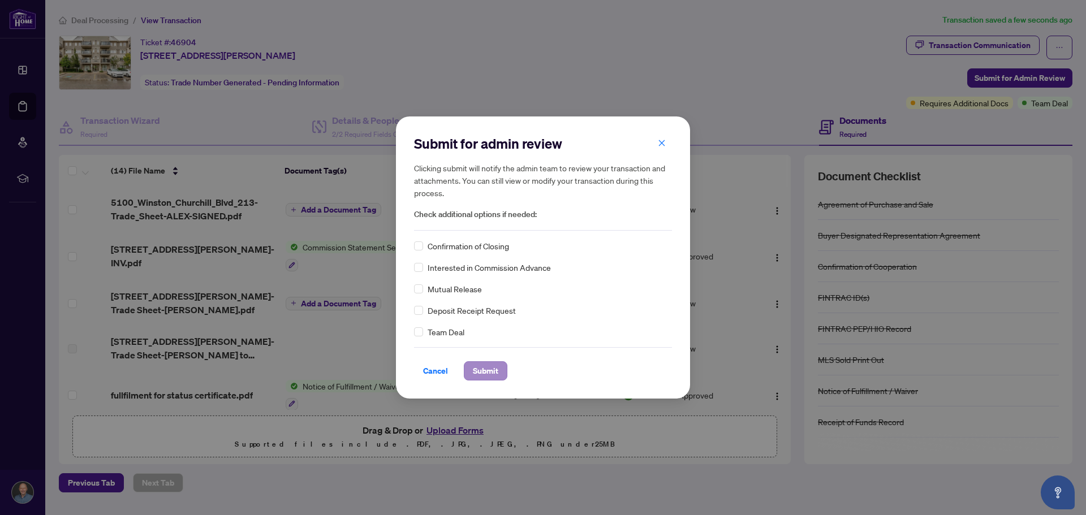 The height and width of the screenshot is (515, 1086). Describe the element at coordinates (489, 268) in the screenshot. I see `span: Interested in Commission Advance` at that location.